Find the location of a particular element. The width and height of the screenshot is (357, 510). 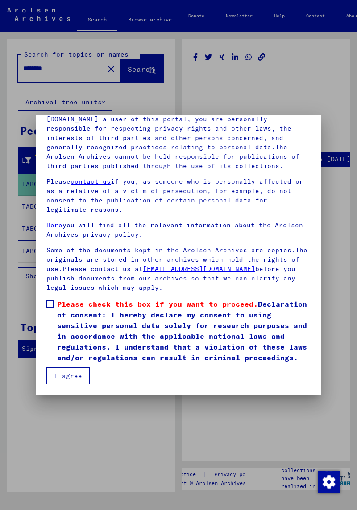

p: you will find all the relevant information about the Arolsen Archives privacy policy. is located at coordinates (178, 230).